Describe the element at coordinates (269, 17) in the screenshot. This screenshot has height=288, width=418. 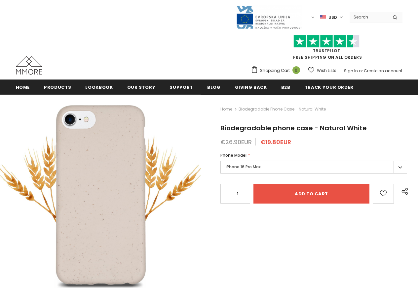
I see `a: Javni Razpis` at that location.